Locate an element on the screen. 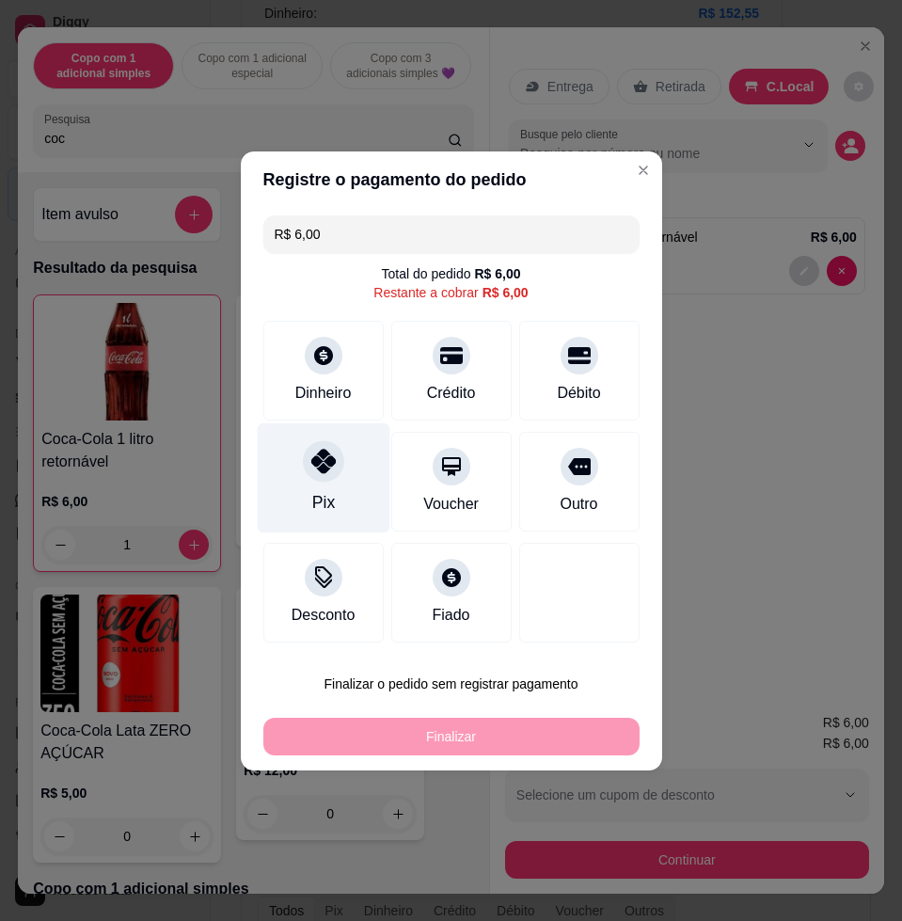  header: Registre o pagamento do pedido is located at coordinates (451, 180).